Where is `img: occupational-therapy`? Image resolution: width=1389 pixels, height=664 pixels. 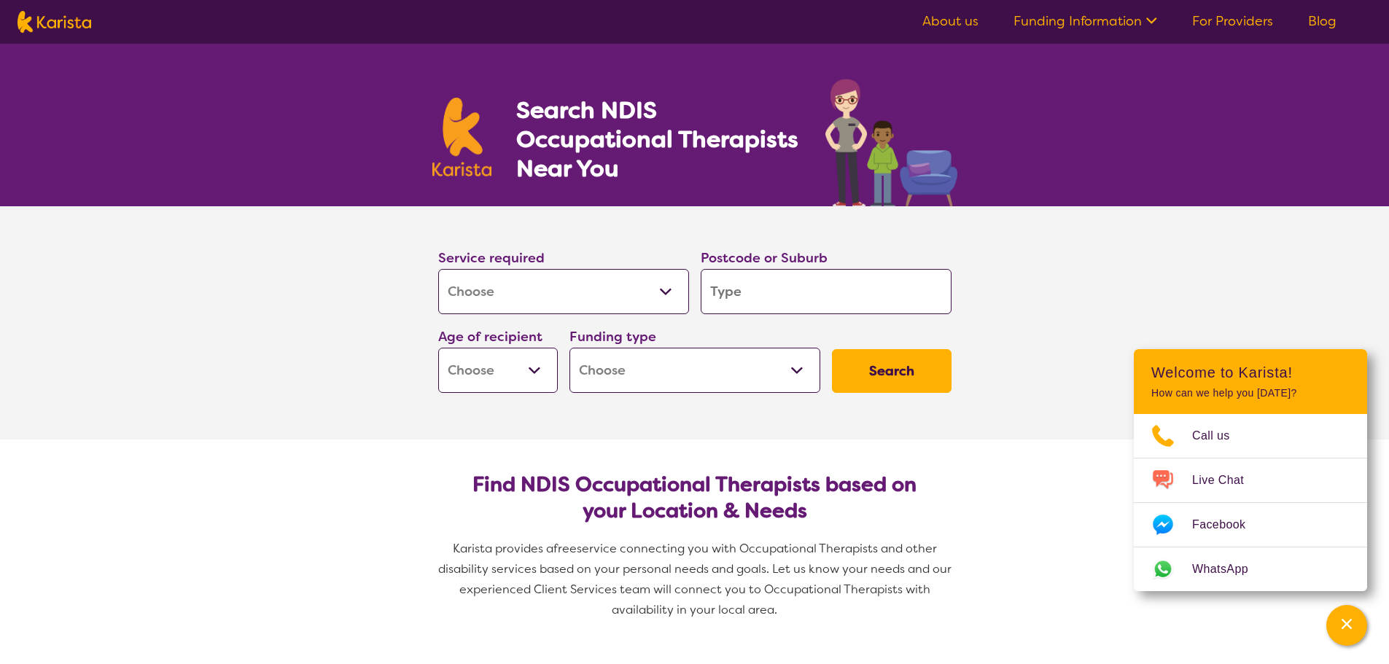 img: occupational-therapy is located at coordinates (891, 142).